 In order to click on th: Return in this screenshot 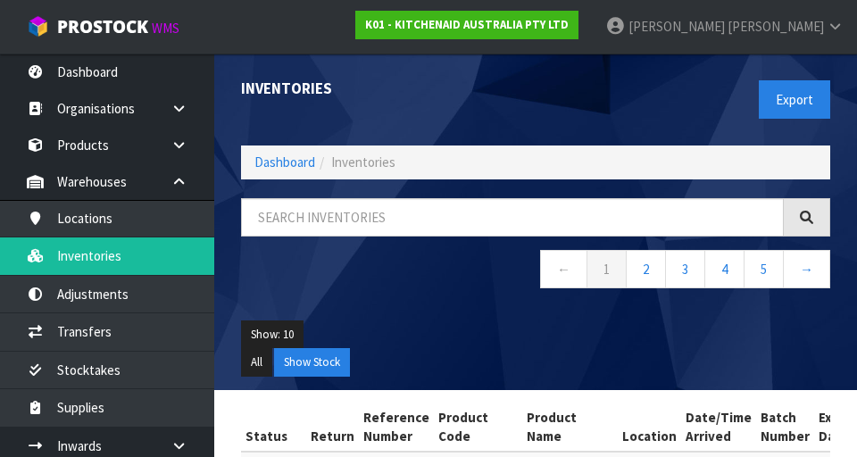, I will do `click(332, 427)`.